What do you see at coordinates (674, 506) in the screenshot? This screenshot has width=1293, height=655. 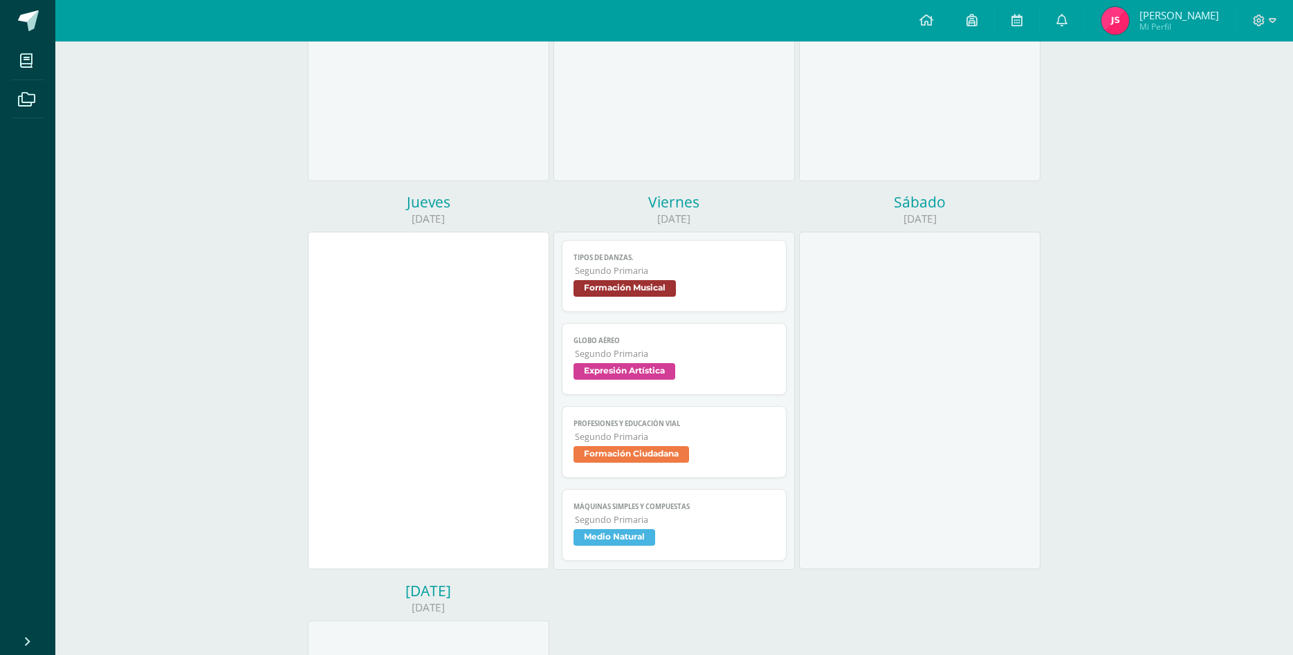 I see `span: Máquinas simples y compuestas` at bounding box center [674, 506].